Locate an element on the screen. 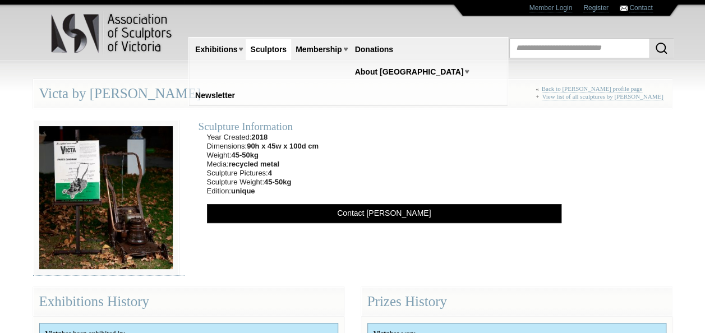 This screenshot has width=705, height=333. li: Weight: is located at coordinates (263, 155).